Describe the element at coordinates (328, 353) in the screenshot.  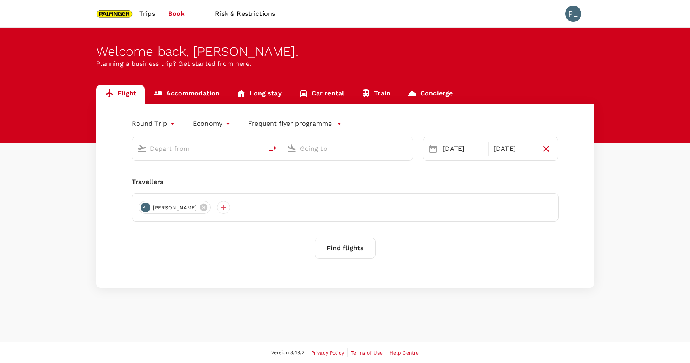
I see `a: Privacy Policy` at that location.